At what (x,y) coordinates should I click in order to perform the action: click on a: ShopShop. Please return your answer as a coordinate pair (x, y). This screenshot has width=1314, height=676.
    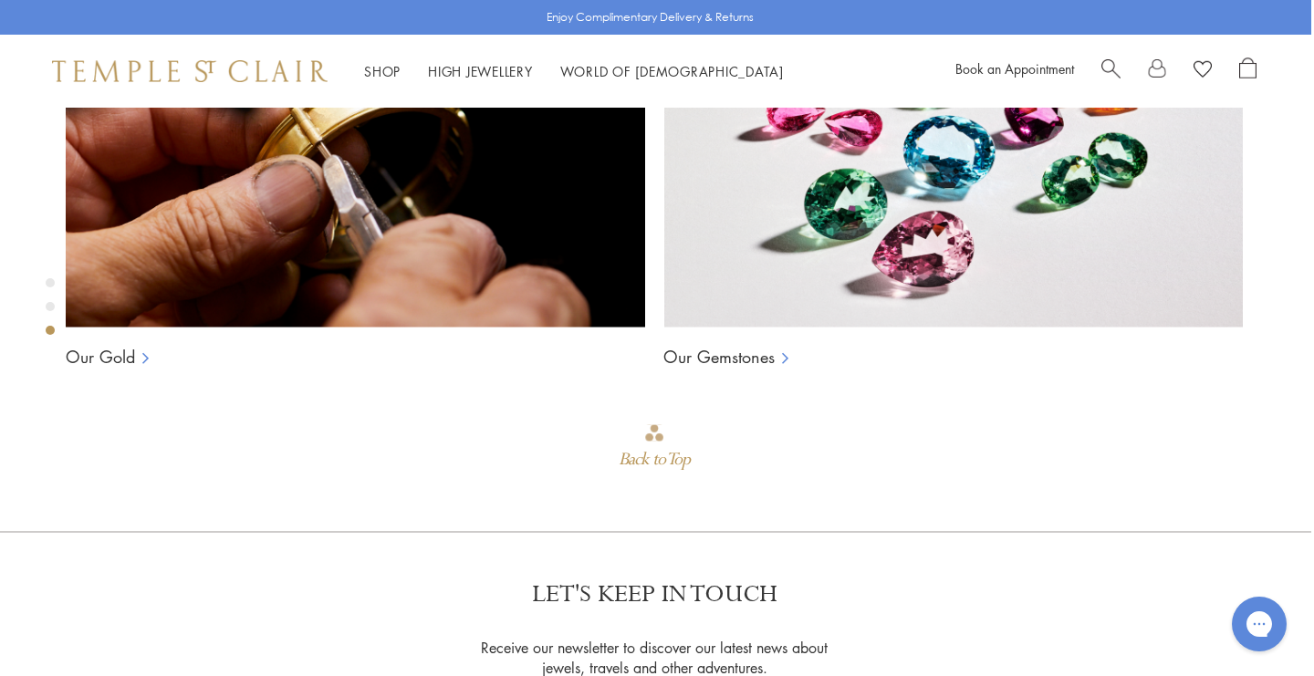
    Looking at the image, I should click on (382, 71).